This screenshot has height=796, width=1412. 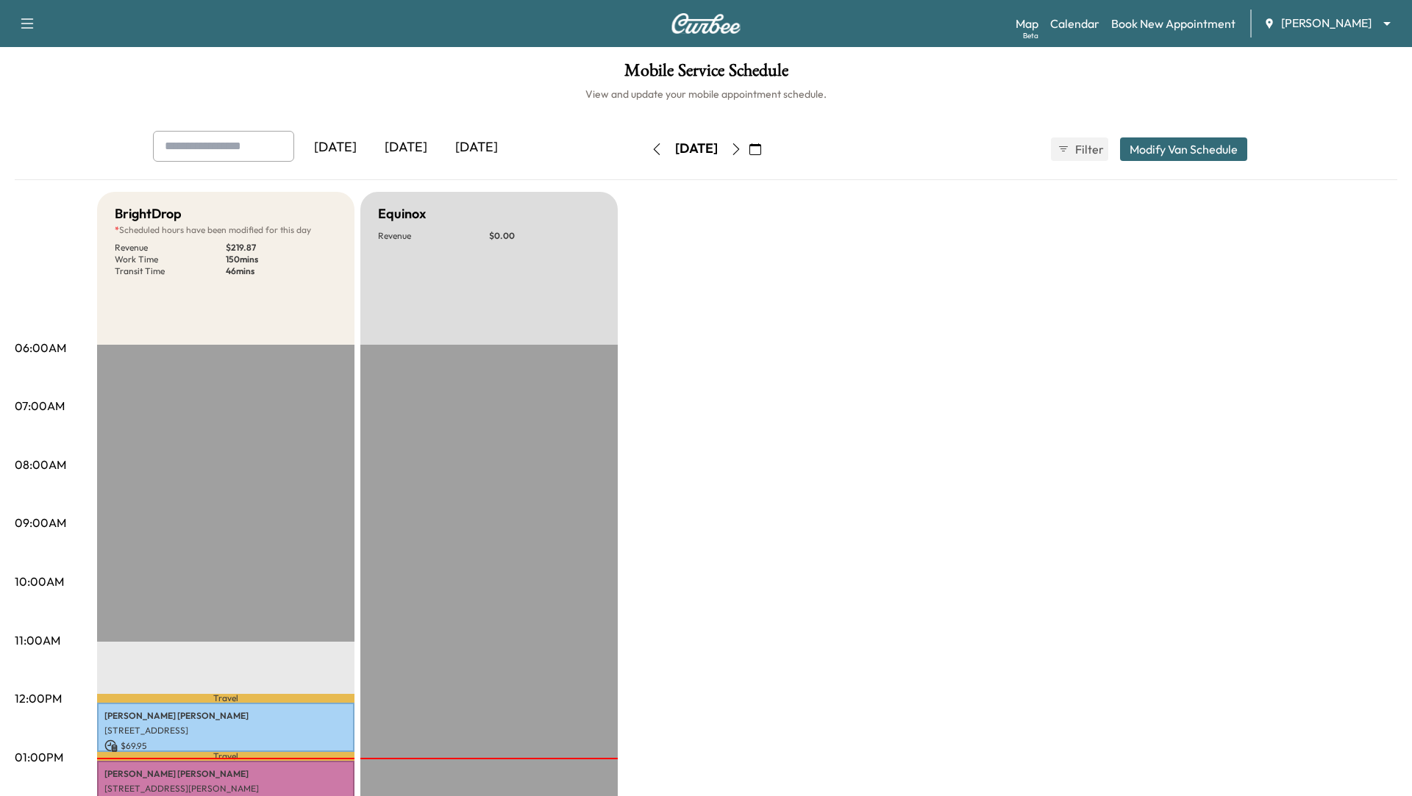 I want to click on a: Book New Appointment, so click(x=1173, y=24).